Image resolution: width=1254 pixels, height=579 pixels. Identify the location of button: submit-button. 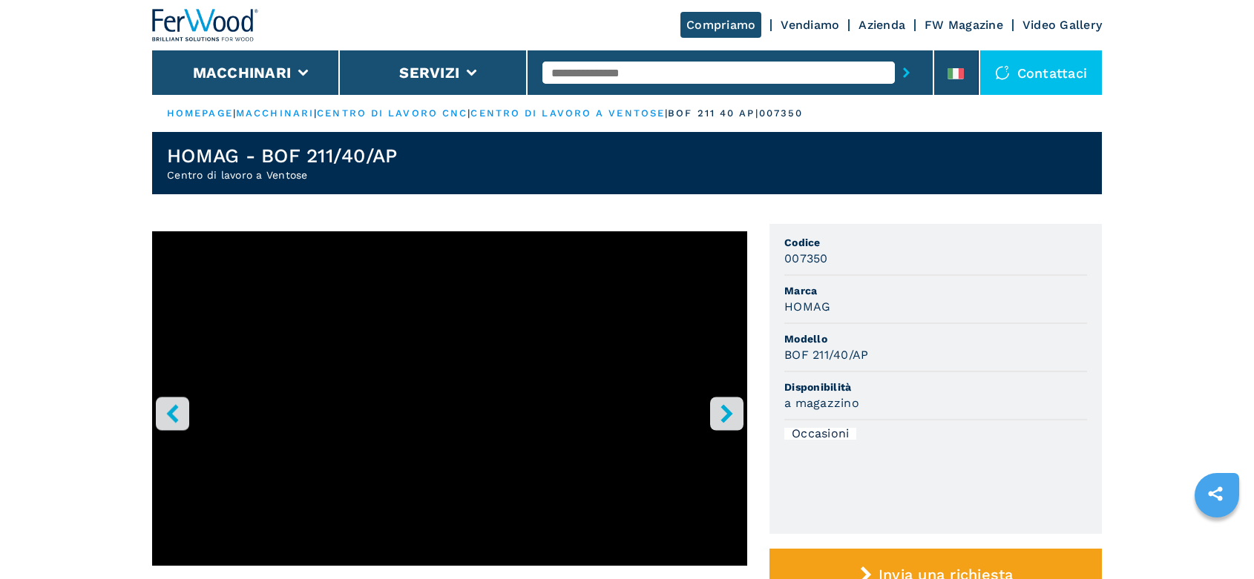
(906, 73).